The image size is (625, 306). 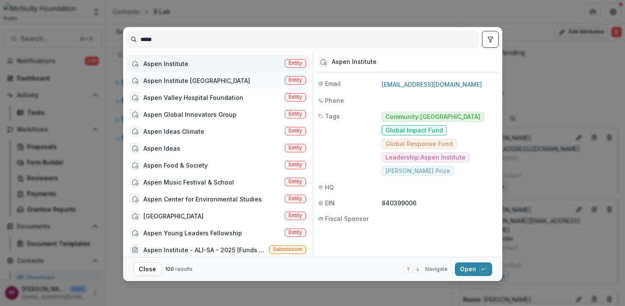 What do you see at coordinates (490, 39) in the screenshot?
I see `button: toggle filters` at bounding box center [490, 39].